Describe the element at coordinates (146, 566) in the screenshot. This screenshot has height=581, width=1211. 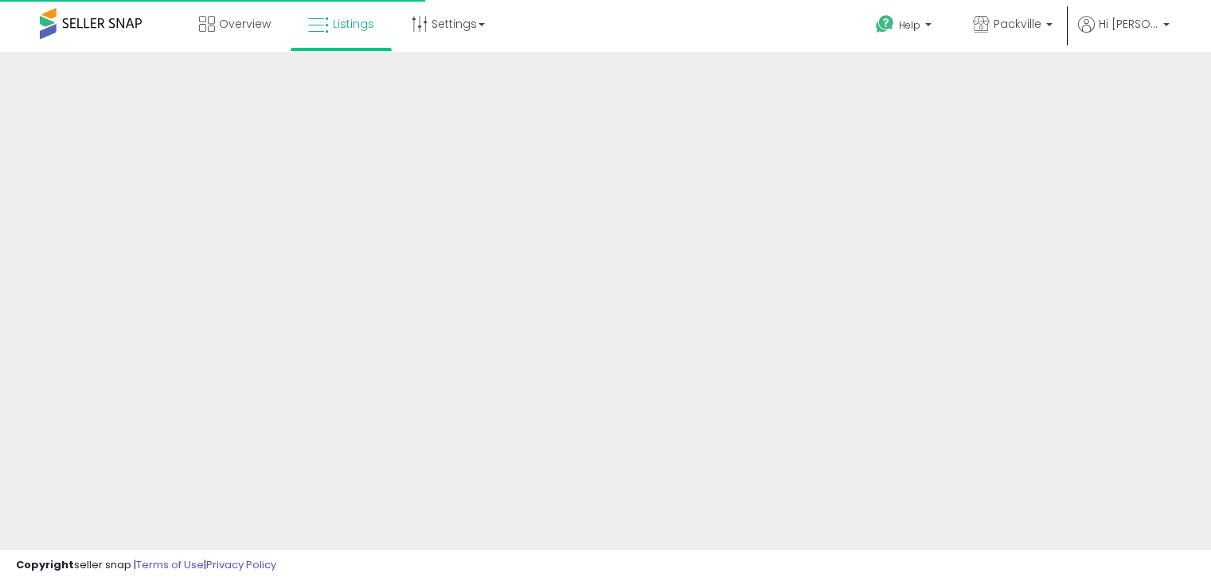
I see `div: seller snap | |` at that location.